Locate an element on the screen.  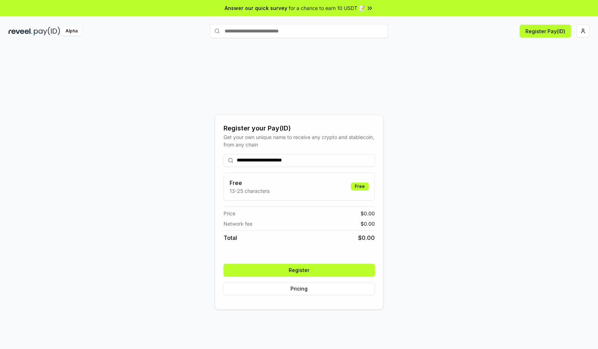
div: Register your Pay(ID) is located at coordinates (299, 128).